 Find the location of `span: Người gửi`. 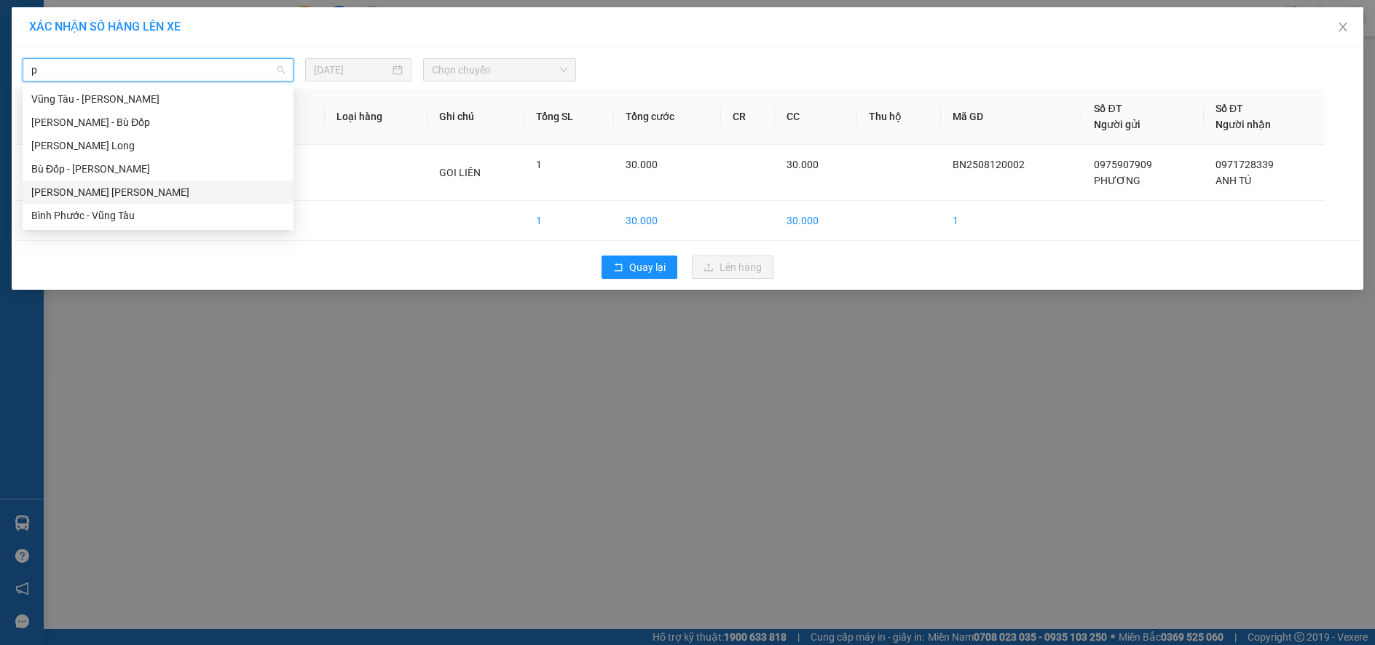

span: Người gửi is located at coordinates (1117, 125).